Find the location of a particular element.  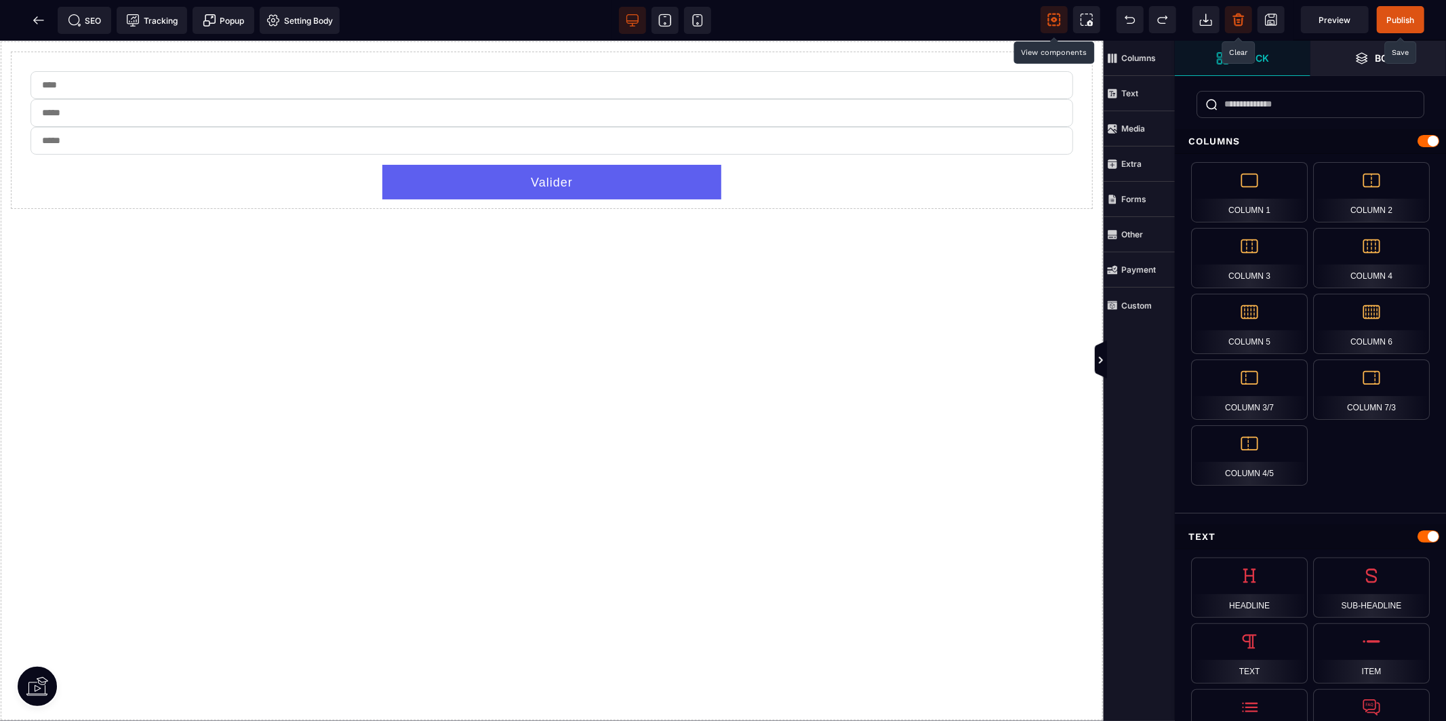

button: Valider is located at coordinates (552, 141).